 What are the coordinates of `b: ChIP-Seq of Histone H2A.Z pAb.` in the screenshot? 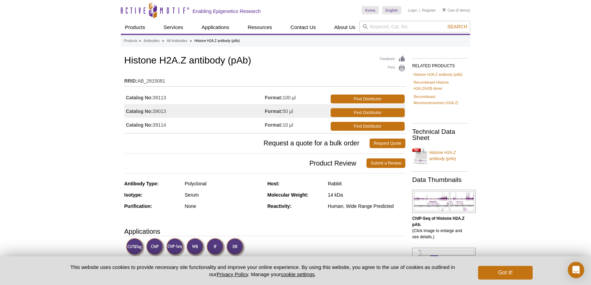 It's located at (438, 222).